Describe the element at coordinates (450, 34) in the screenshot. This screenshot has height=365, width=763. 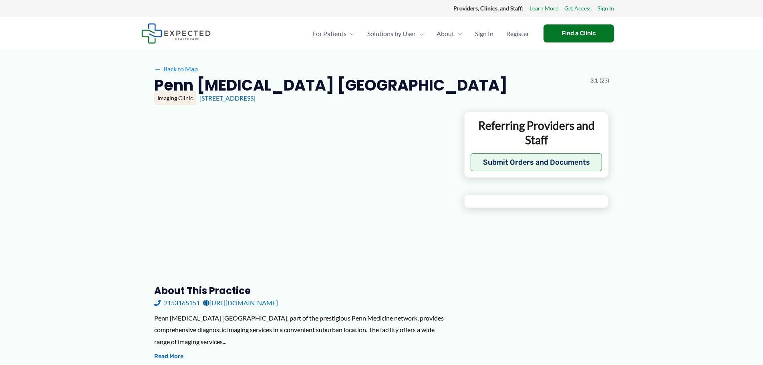
I see `a: AboutMenu Toggle` at that location.